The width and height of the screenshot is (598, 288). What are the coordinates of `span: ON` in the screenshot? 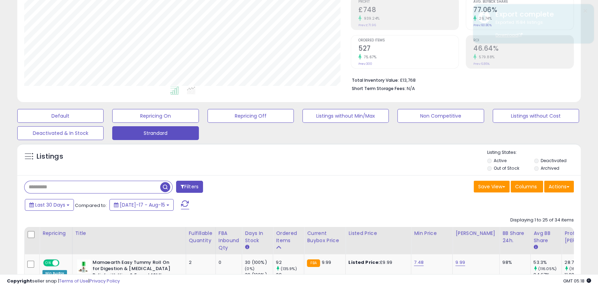 It's located at (48, 263).